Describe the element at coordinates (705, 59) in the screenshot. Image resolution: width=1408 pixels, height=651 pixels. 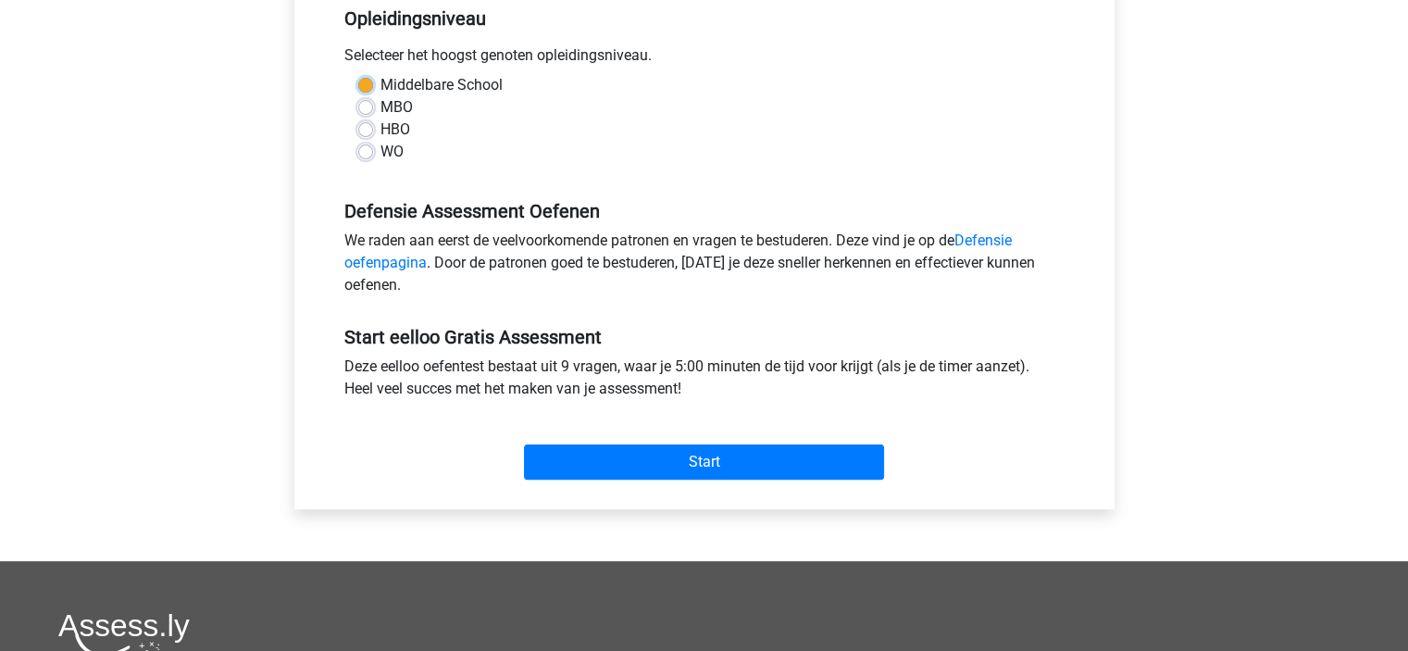
I see `div: Selecteer het hoogst genoten opleidingsniveau.` at that location.